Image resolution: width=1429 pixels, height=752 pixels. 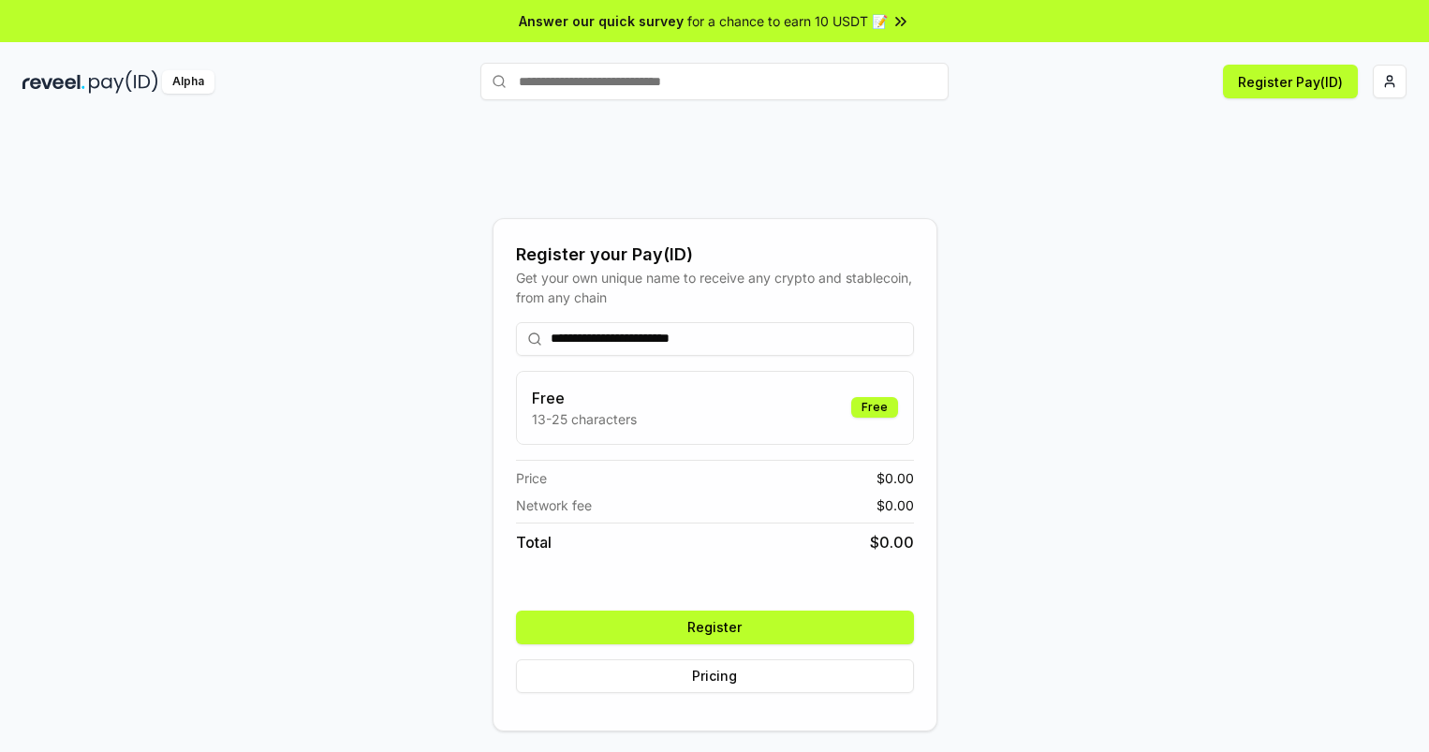 What do you see at coordinates (53, 81) in the screenshot?
I see `img: reveel_dark` at bounding box center [53, 81].